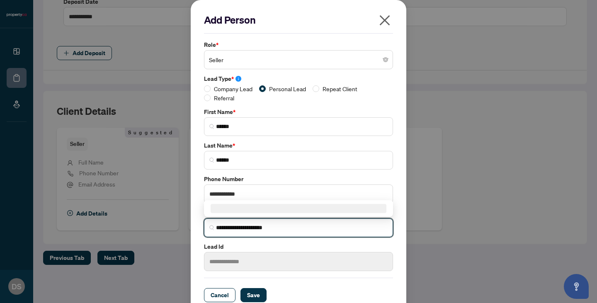  I want to click on label: Role, so click(299, 45).